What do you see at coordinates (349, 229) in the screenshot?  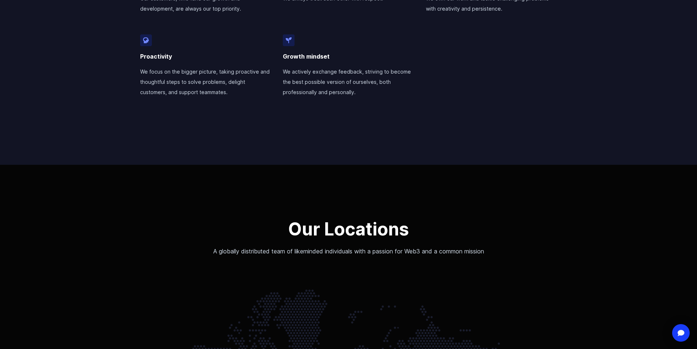 I see `p: Our Locations` at bounding box center [349, 229].